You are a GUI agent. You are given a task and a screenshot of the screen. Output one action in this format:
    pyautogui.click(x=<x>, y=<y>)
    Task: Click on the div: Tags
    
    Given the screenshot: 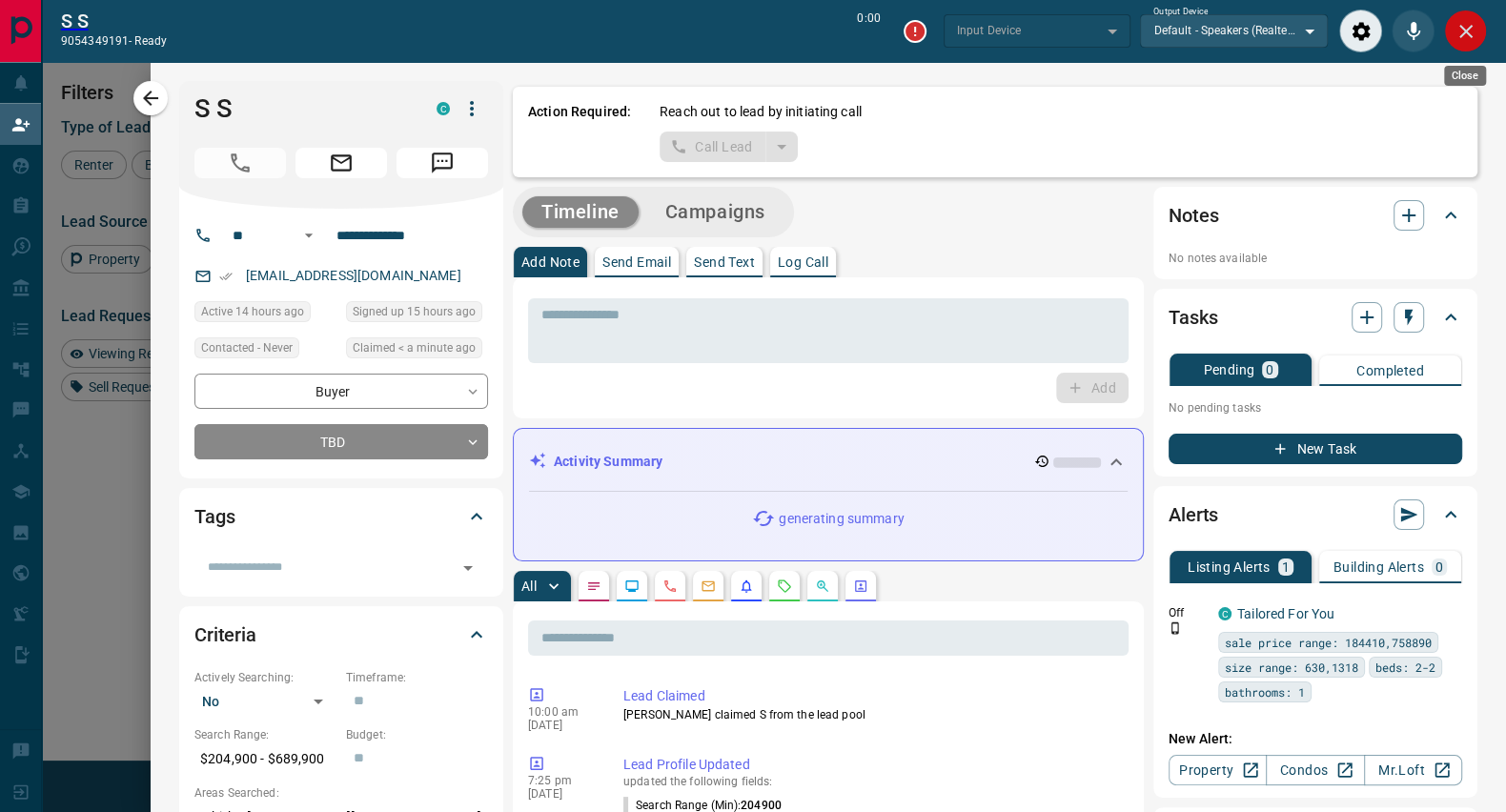 What is the action you would take?
    pyautogui.click(x=341, y=516)
    